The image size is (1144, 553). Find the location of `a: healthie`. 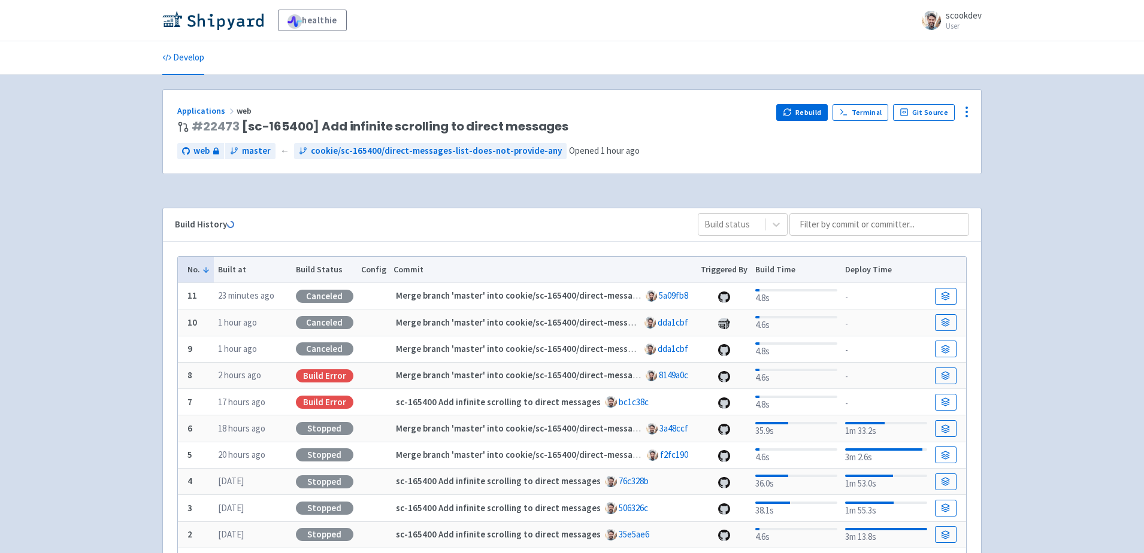

a: healthie is located at coordinates (312, 20).